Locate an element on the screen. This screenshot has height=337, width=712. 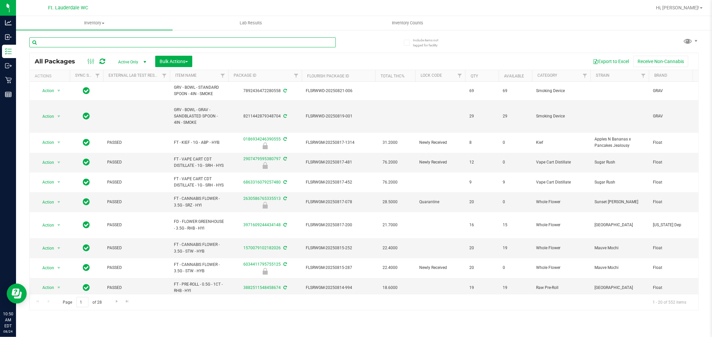
a: Qty is located at coordinates (474, 76).